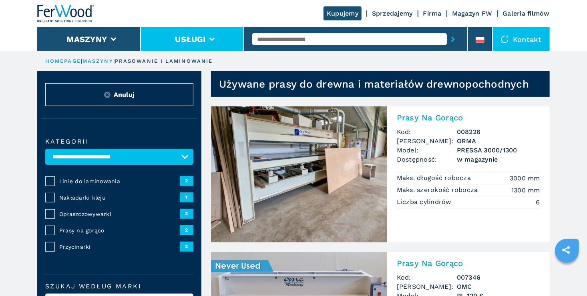  I want to click on span: Nakładarki kleju, so click(119, 198).